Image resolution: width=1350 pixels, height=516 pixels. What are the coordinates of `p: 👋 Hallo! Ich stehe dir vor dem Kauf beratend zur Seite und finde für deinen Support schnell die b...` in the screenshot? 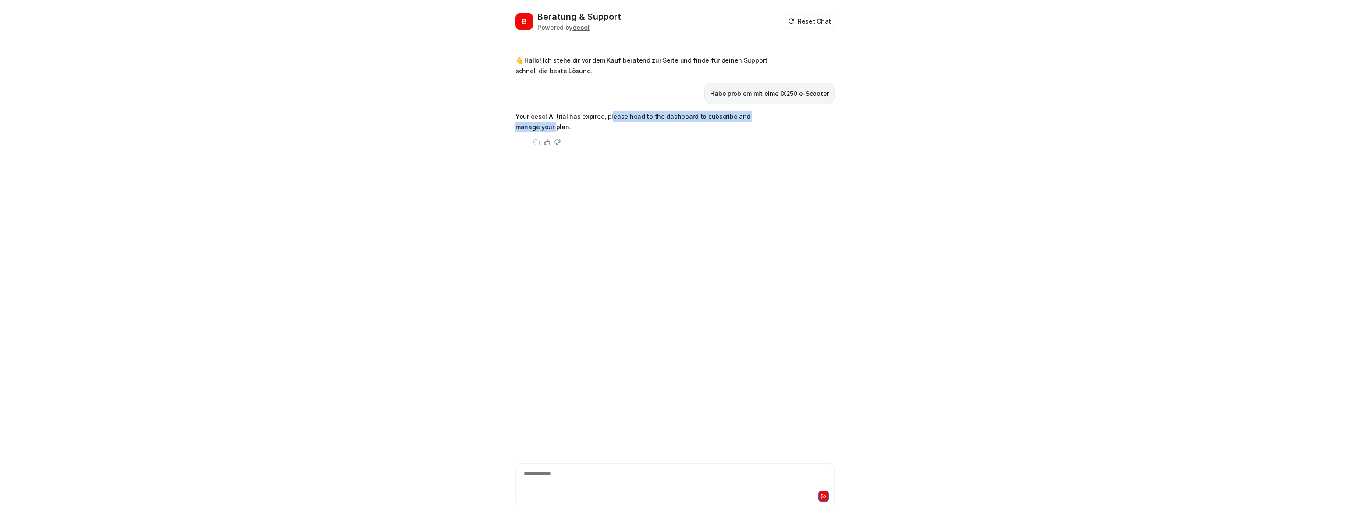 It's located at (644, 66).